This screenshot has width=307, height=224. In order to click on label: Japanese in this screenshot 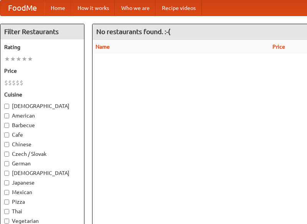, I will do `click(42, 183)`.